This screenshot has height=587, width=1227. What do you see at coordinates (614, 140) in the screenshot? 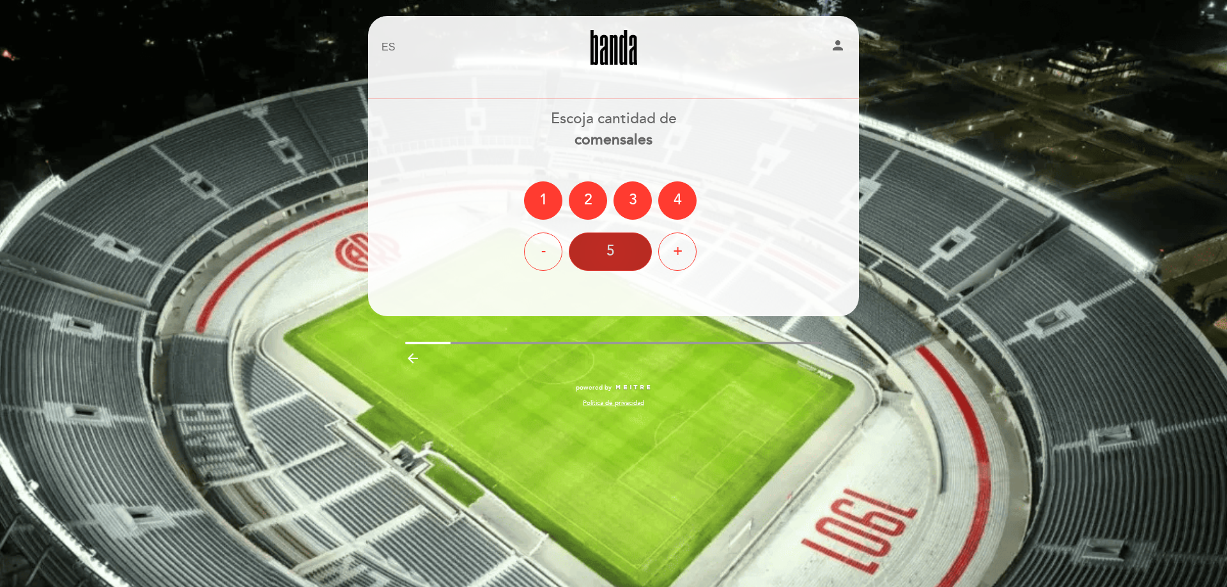
I see `b: comensales` at bounding box center [614, 140].